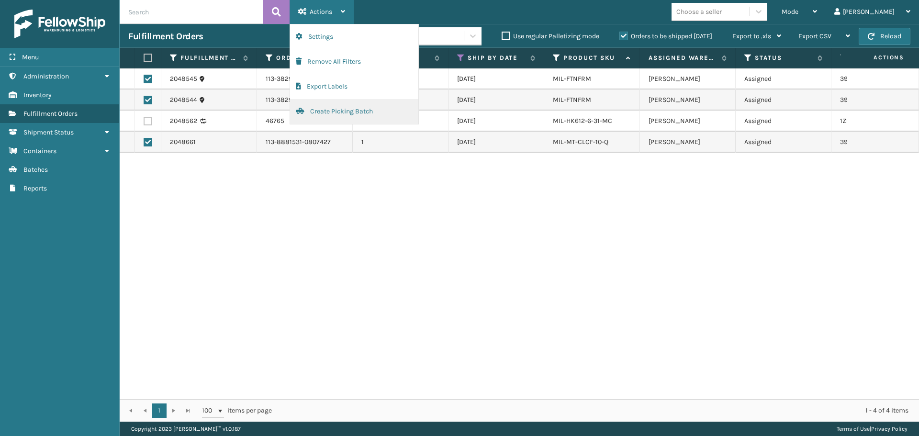  Describe the element at coordinates (37, 95) in the screenshot. I see `span: Inventory` at that location.